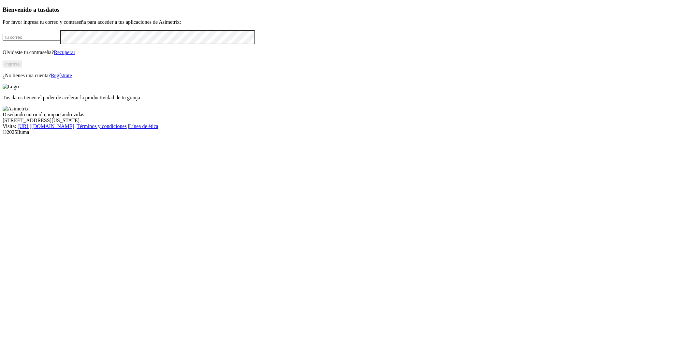 This screenshot has width=695, height=342. What do you see at coordinates (347, 115) in the screenshot?
I see `div: Diseñando nutrición, impactando vidas.` at bounding box center [347, 115].